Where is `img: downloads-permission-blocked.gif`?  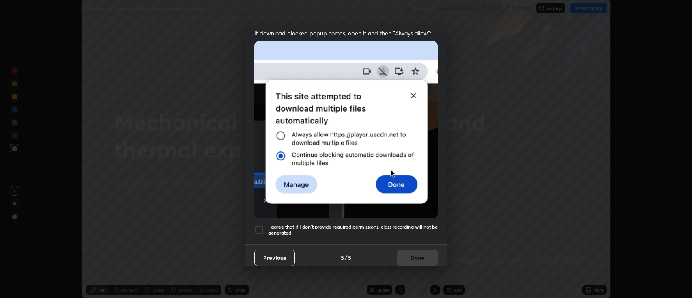
img: downloads-permission-blocked.gif is located at coordinates (346, 129).